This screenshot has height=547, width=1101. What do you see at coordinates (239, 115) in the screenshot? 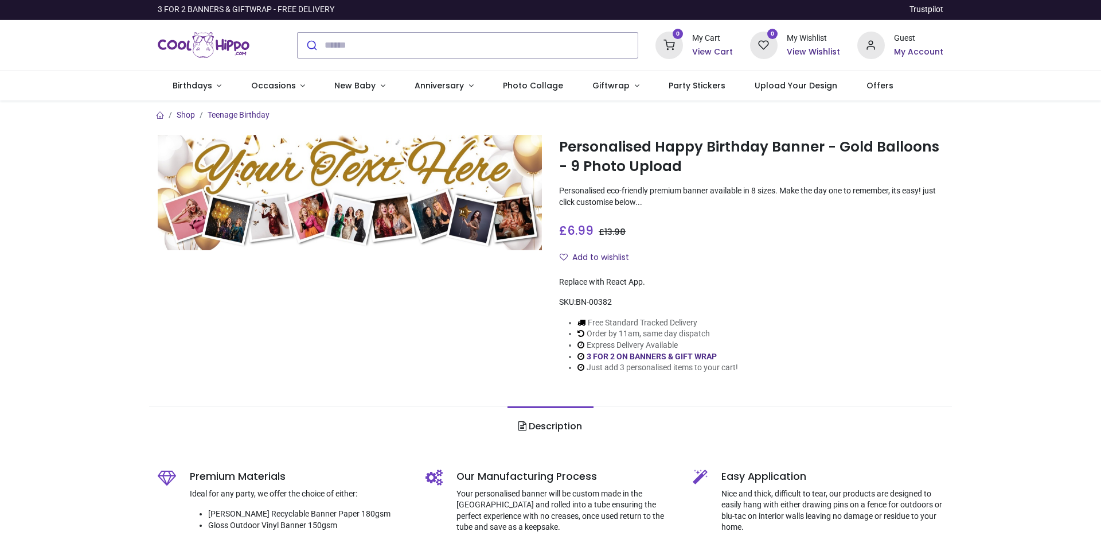
I see `a: Teenage Birthday` at bounding box center [239, 115].